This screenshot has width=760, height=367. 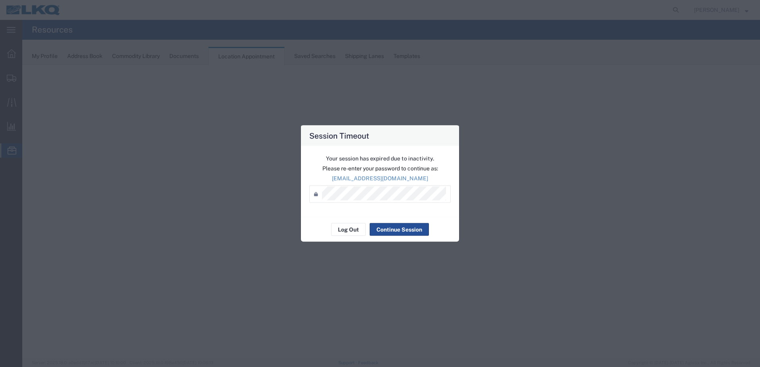 What do you see at coordinates (380, 159) in the screenshot?
I see `p: Your session has expired due to inactivity.` at bounding box center [380, 159].